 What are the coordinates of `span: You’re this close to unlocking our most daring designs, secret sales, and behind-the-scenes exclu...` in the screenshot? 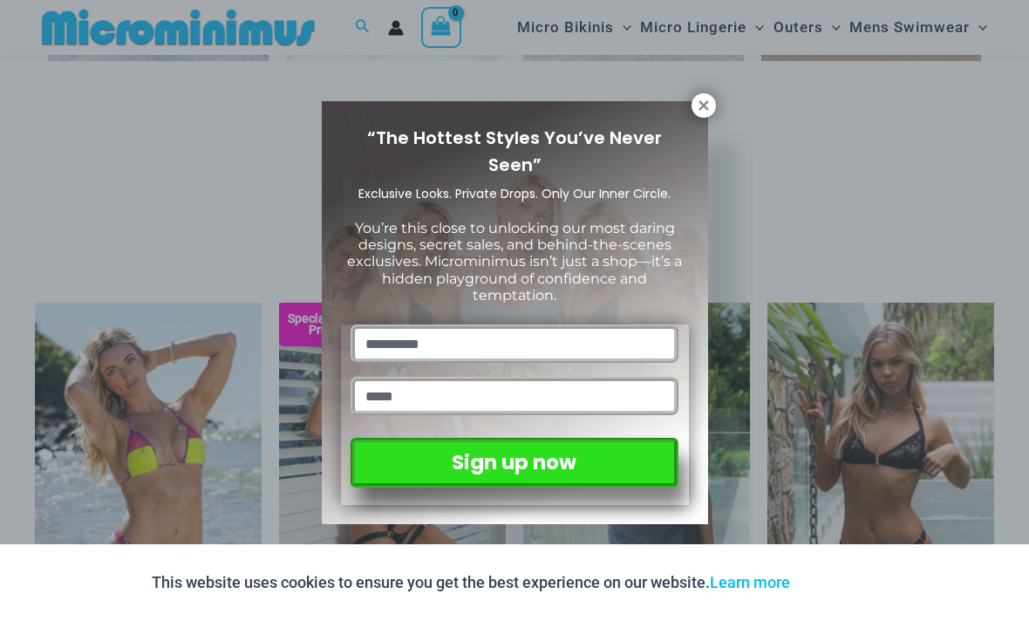 It's located at (514, 262).